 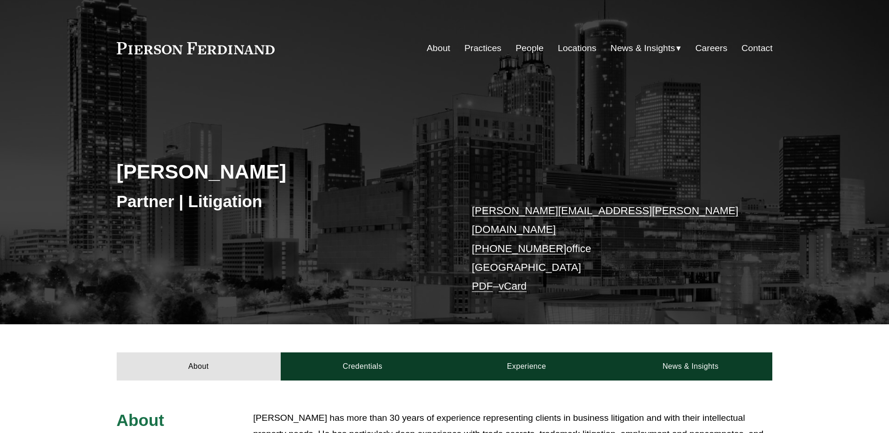 What do you see at coordinates (757, 48) in the screenshot?
I see `a: Contact` at bounding box center [757, 48].